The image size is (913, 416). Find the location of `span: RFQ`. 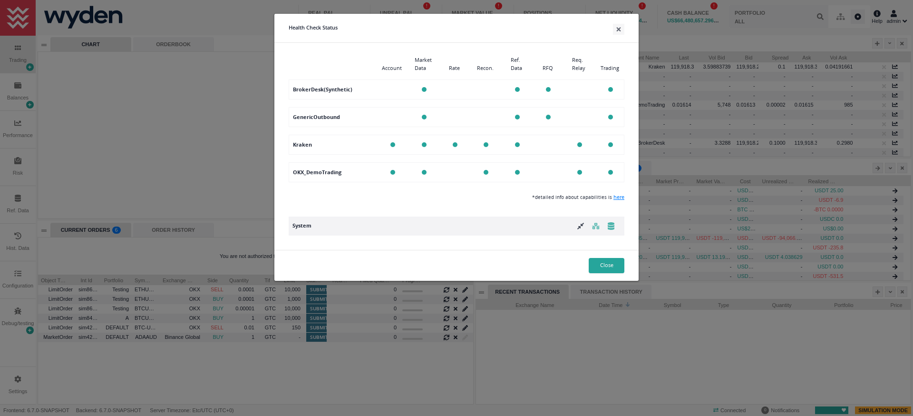

span: RFQ is located at coordinates (548, 68).